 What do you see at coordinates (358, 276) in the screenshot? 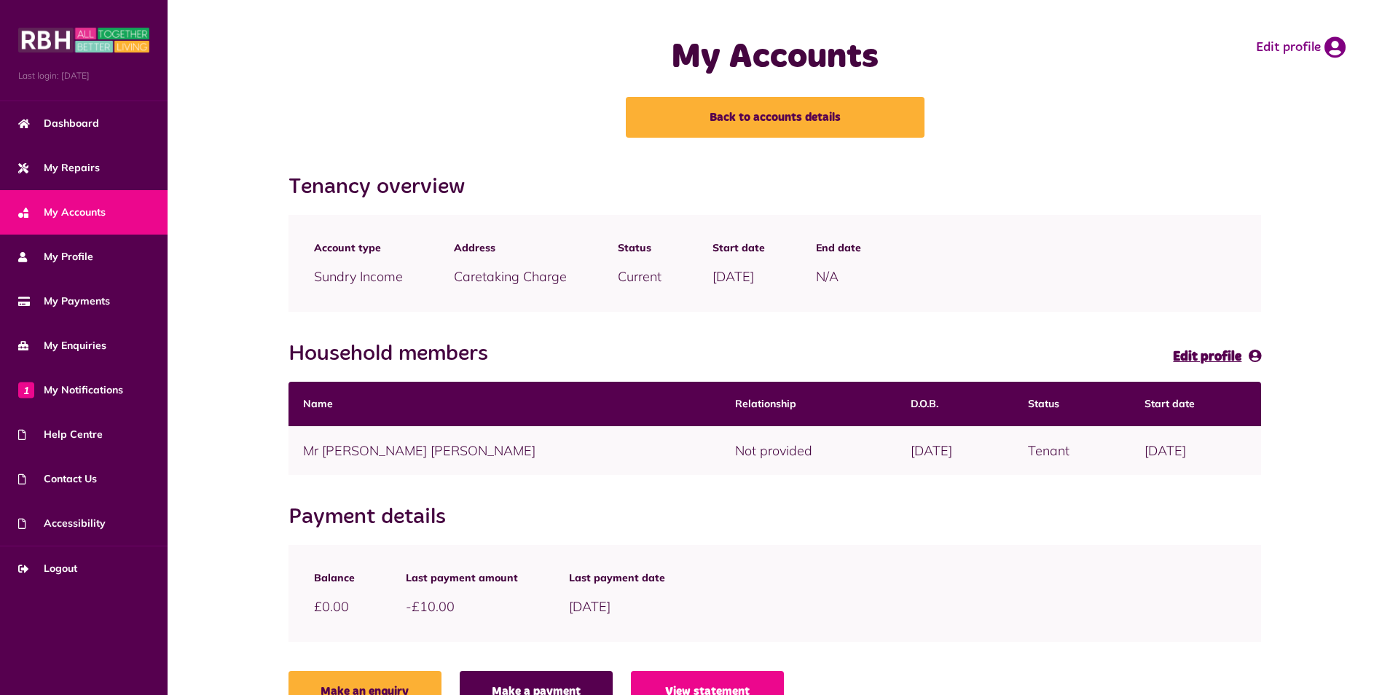
I see `span: Sundry Income` at bounding box center [358, 276].